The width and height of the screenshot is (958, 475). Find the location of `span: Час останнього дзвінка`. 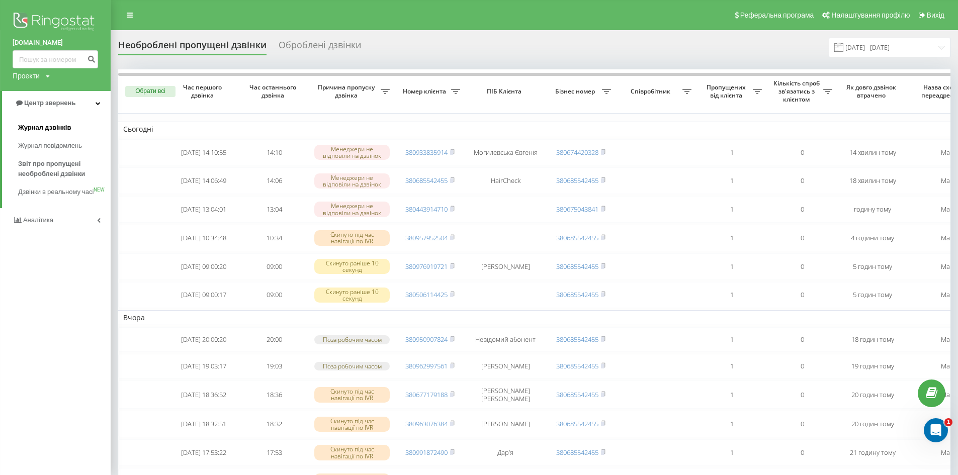

span: Час останнього дзвінка is located at coordinates (274, 91).